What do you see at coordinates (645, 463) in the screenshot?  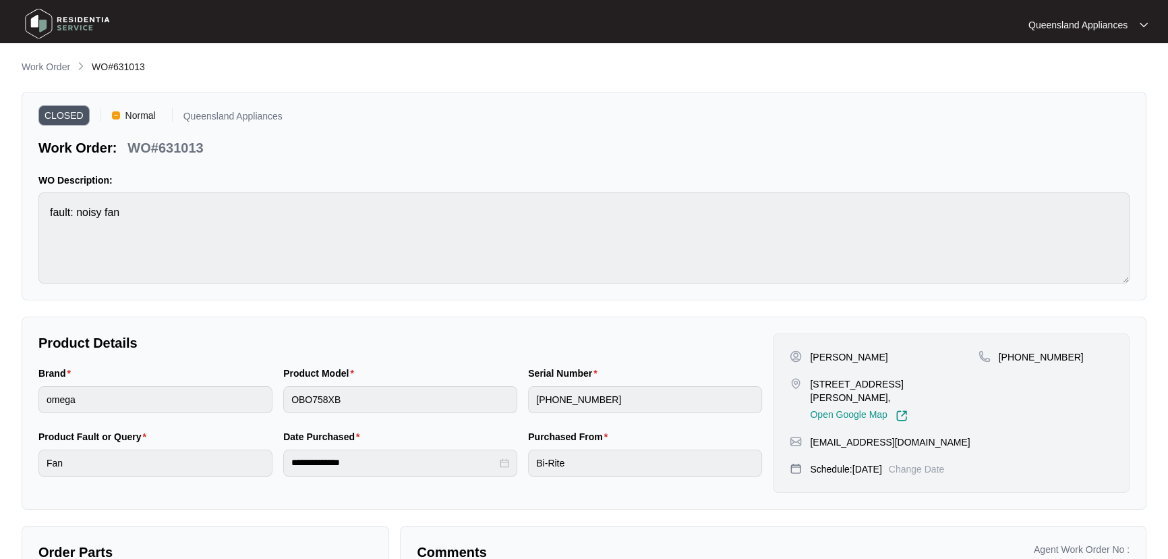 I see `input: Purchased From` at bounding box center [645, 463].